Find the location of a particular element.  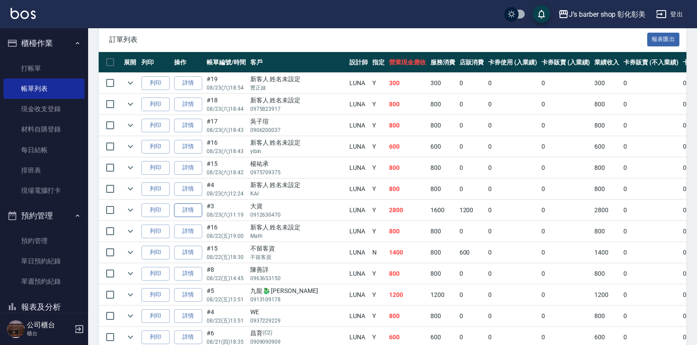

th: 設計師 is located at coordinates (359, 62).